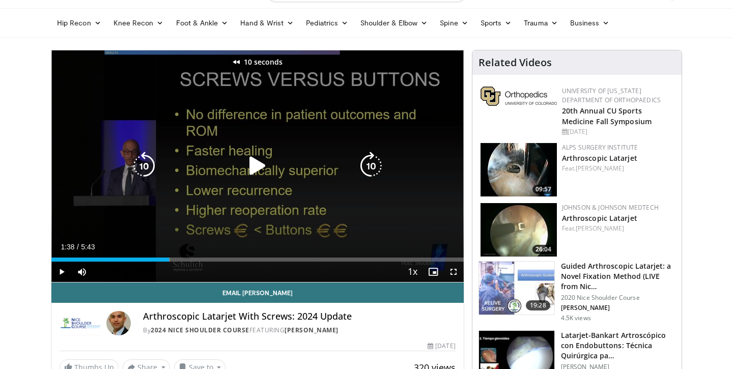  I want to click on div: Progress Bar, so click(258, 260).